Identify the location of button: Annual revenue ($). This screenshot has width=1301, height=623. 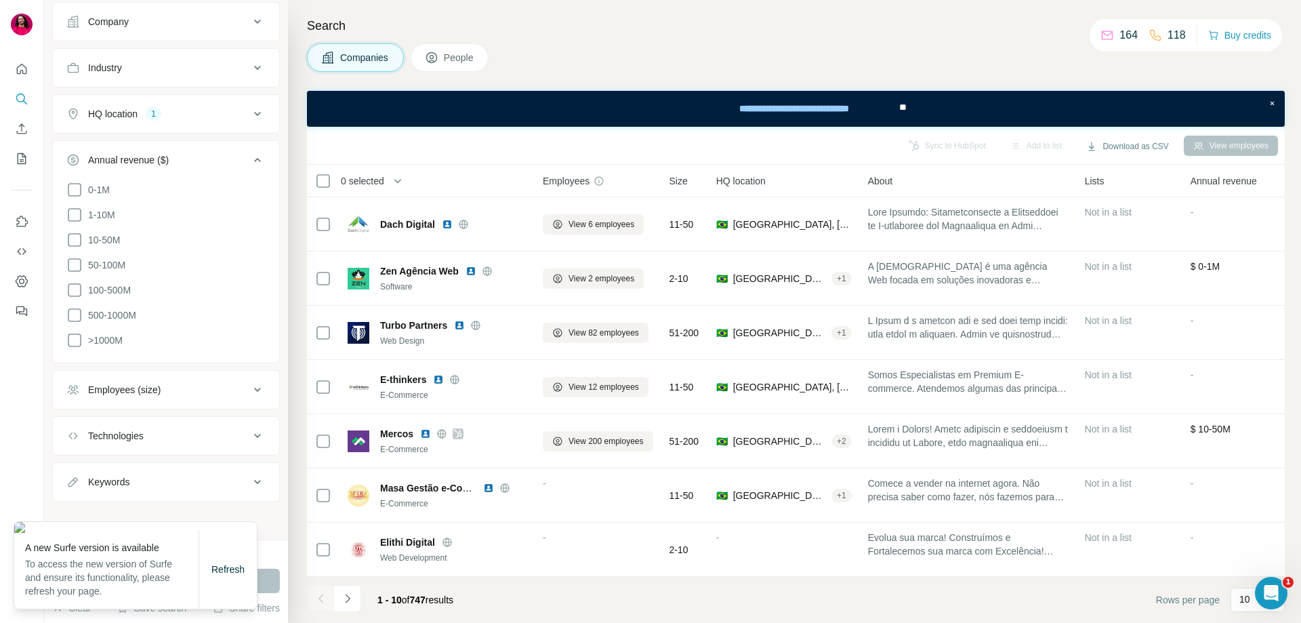
(166, 163).